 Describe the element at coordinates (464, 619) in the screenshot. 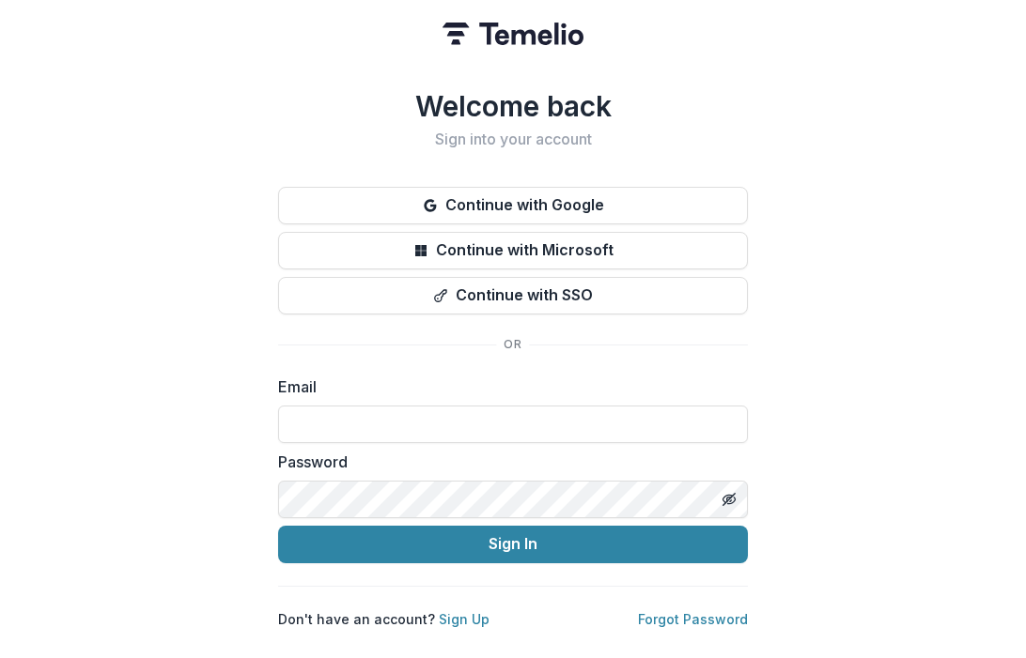

I see `a: Sign Up` at that location.